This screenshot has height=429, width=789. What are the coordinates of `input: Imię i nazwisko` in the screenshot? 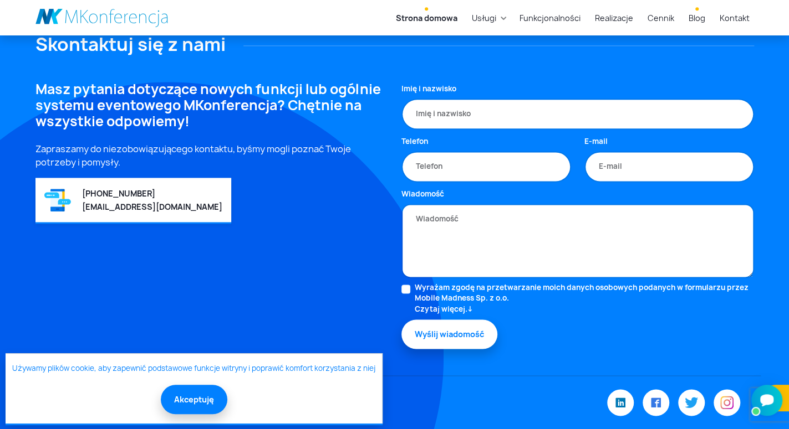 It's located at (577, 114).